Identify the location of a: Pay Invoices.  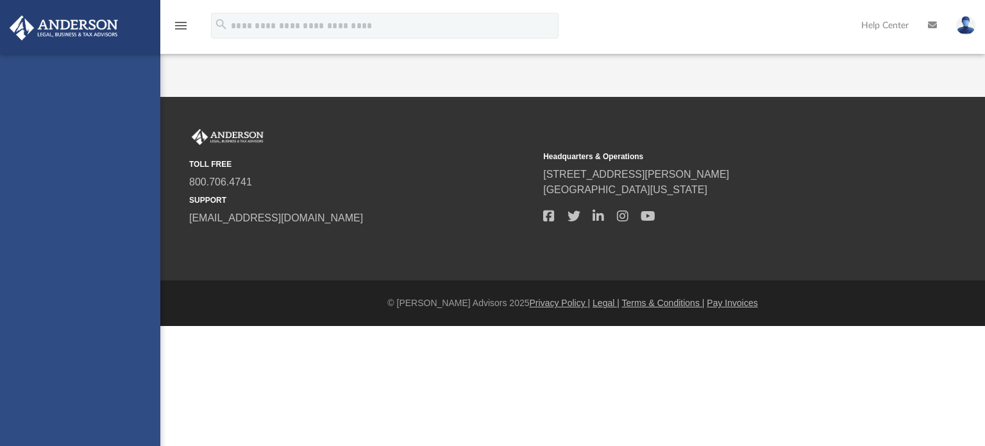
(732, 303).